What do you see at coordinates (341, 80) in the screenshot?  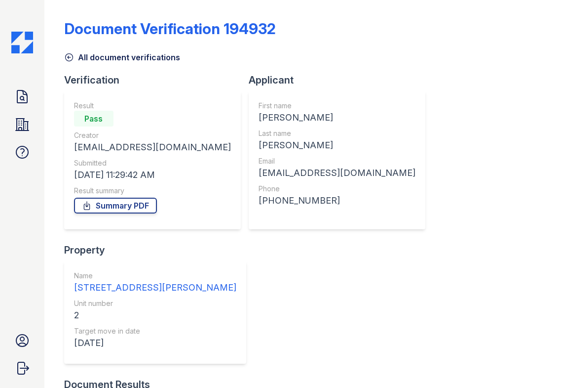 I see `div: Applicant` at bounding box center [341, 80].